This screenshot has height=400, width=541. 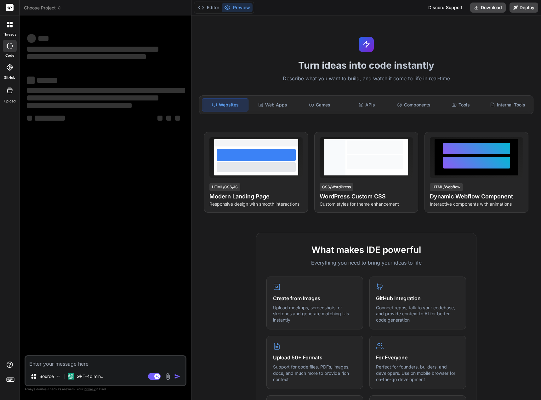 What do you see at coordinates (445, 8) in the screenshot?
I see `div: Discord Support` at bounding box center [445, 8].